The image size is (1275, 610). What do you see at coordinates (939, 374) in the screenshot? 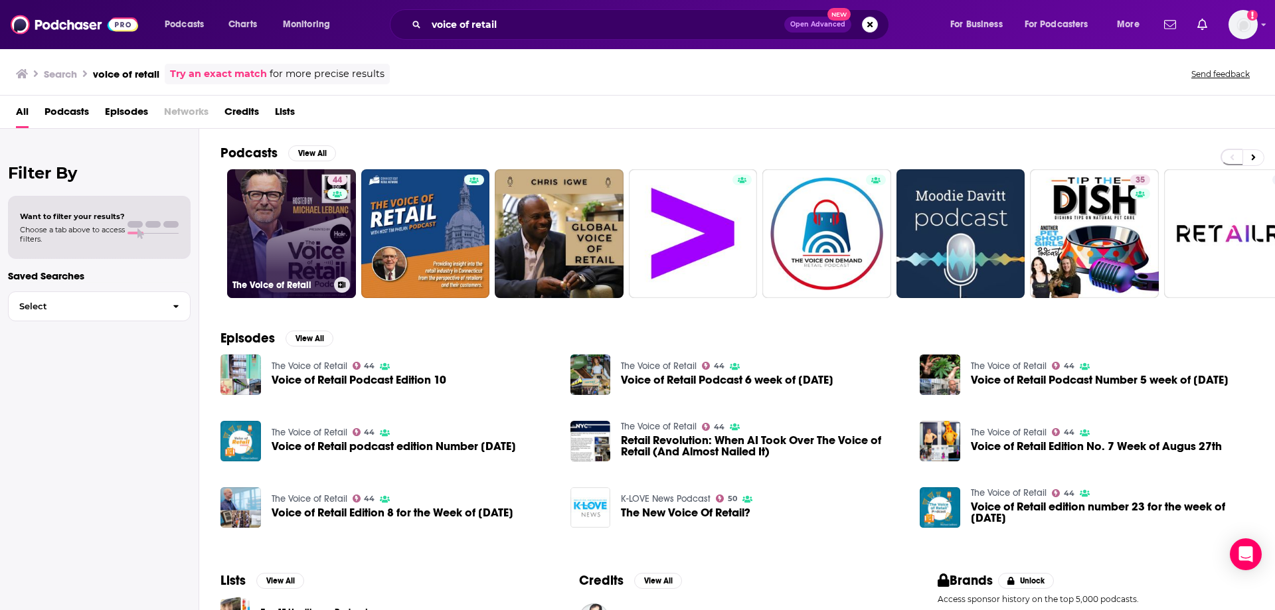
I see `img: Voice of Retail Podcast Number 5 week of August 13` at bounding box center [939, 374].